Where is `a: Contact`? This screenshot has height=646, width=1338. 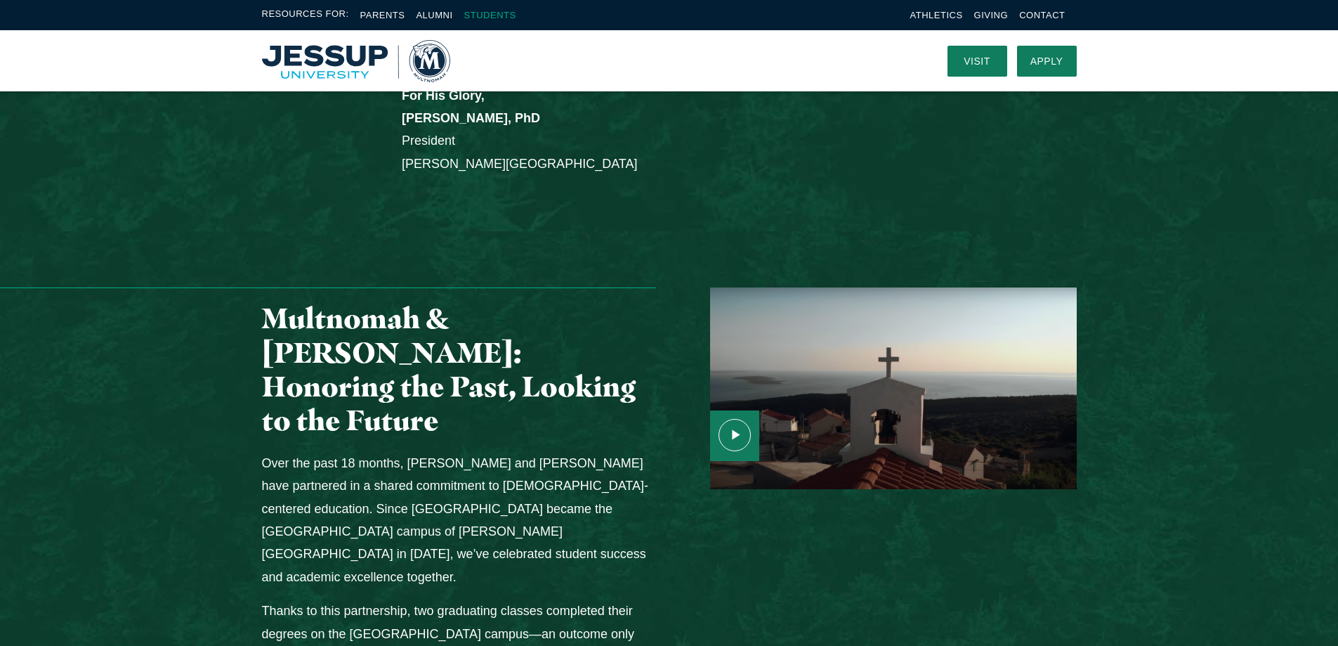 a: Contact is located at coordinates (1042, 15).